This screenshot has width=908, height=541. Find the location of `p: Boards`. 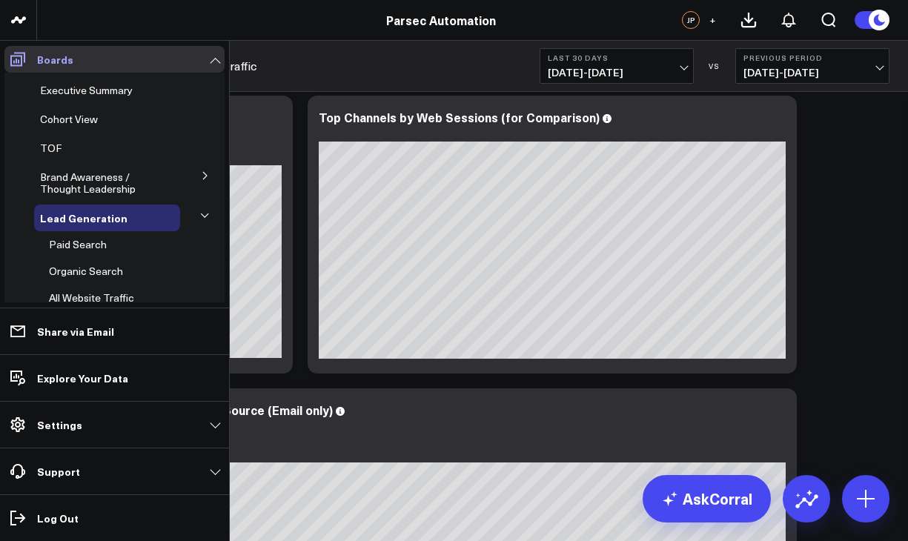

p: Boards is located at coordinates (55, 59).